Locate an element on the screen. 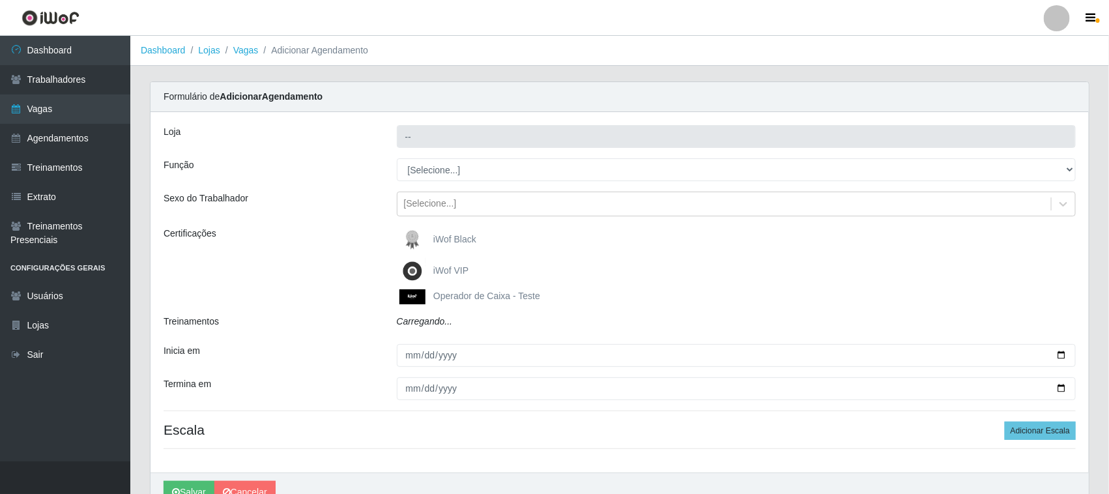 The image size is (1109, 494). i: Carregando... is located at coordinates (425, 321).